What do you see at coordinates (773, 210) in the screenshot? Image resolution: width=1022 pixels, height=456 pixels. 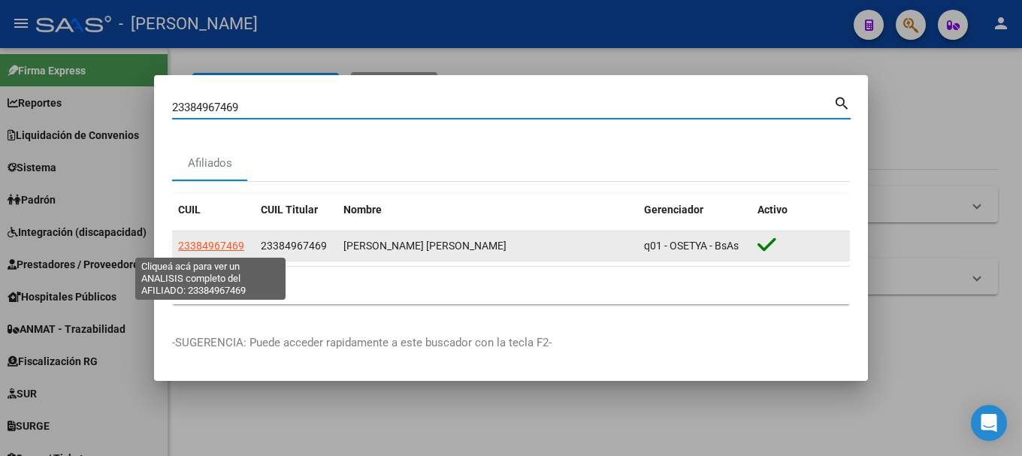 I see `span: Activo` at bounding box center [773, 210].